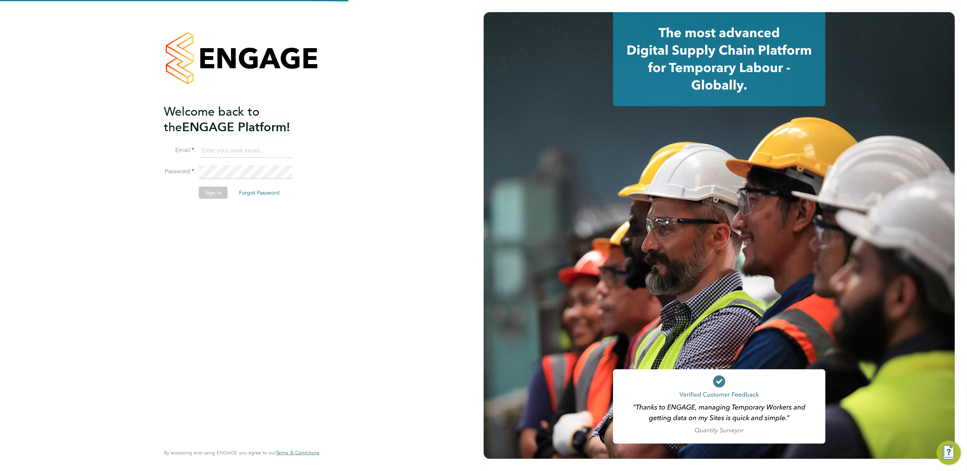 The height and width of the screenshot is (471, 967). Describe the element at coordinates (297, 452) in the screenshot. I see `span: Terms & Conditions` at that location.